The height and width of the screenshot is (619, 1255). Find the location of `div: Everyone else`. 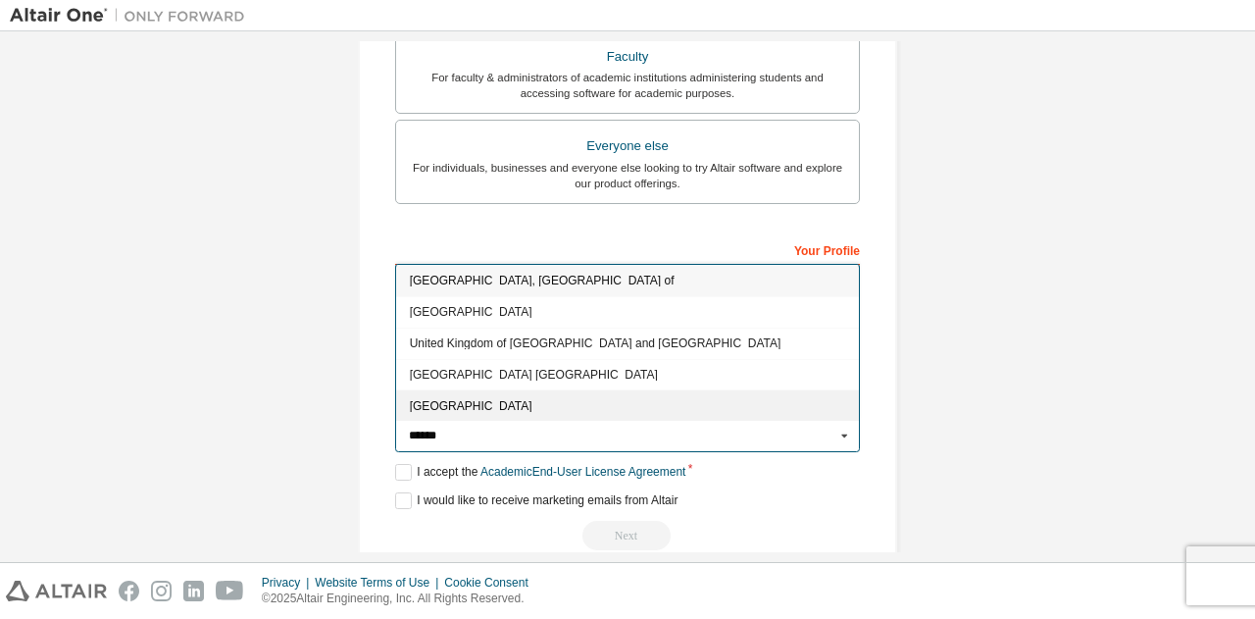

div: Everyone else is located at coordinates (627, 146).